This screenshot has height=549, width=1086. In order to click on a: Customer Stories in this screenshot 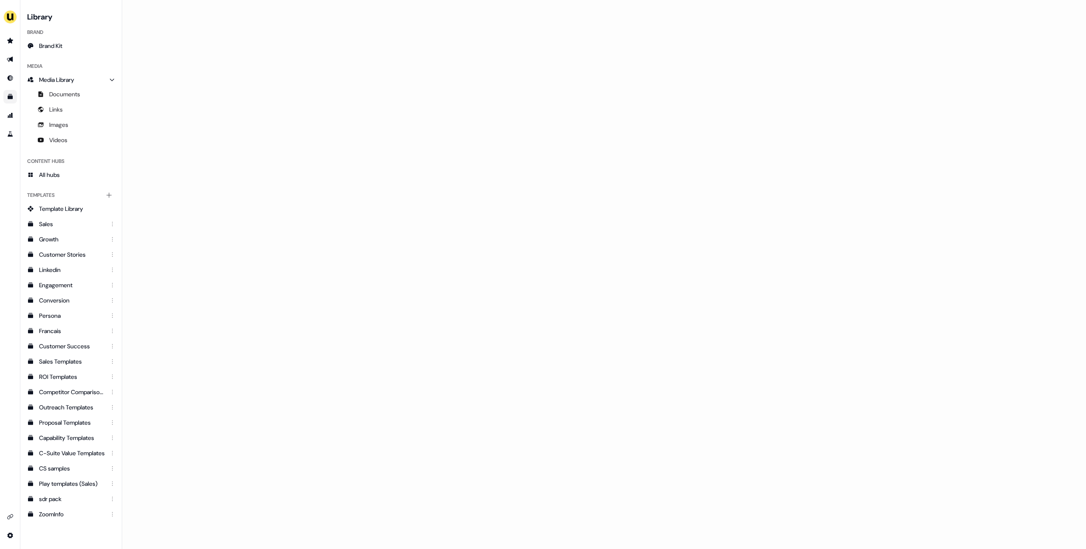, I will do `click(71, 254)`.